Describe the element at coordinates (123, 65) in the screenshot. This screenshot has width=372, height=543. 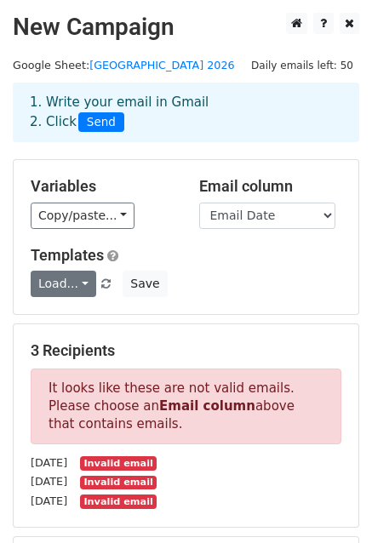
I see `small: Google Sheet:` at that location.